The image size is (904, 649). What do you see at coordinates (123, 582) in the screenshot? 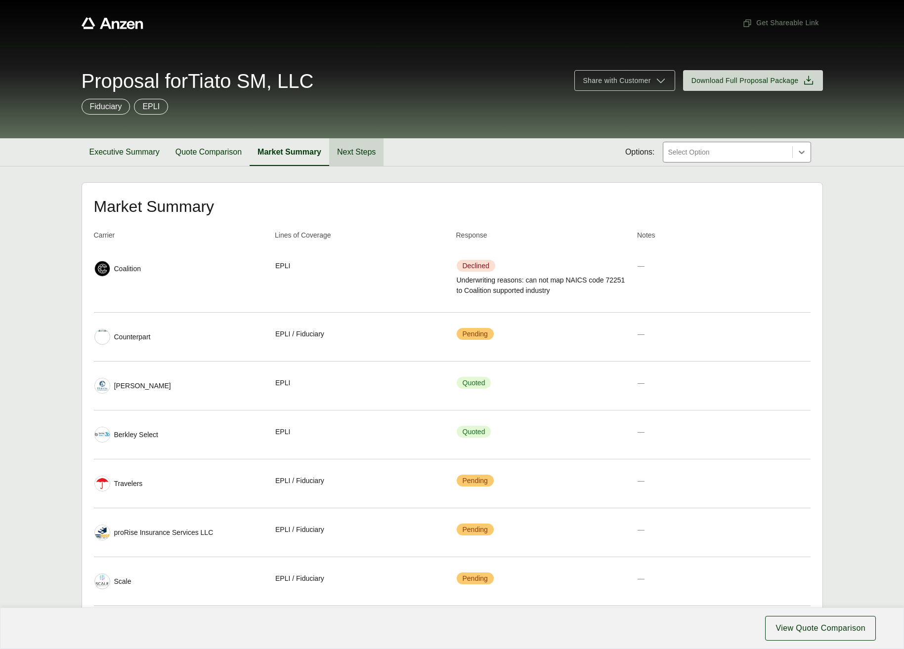
I see `span: Scale` at bounding box center [123, 582].